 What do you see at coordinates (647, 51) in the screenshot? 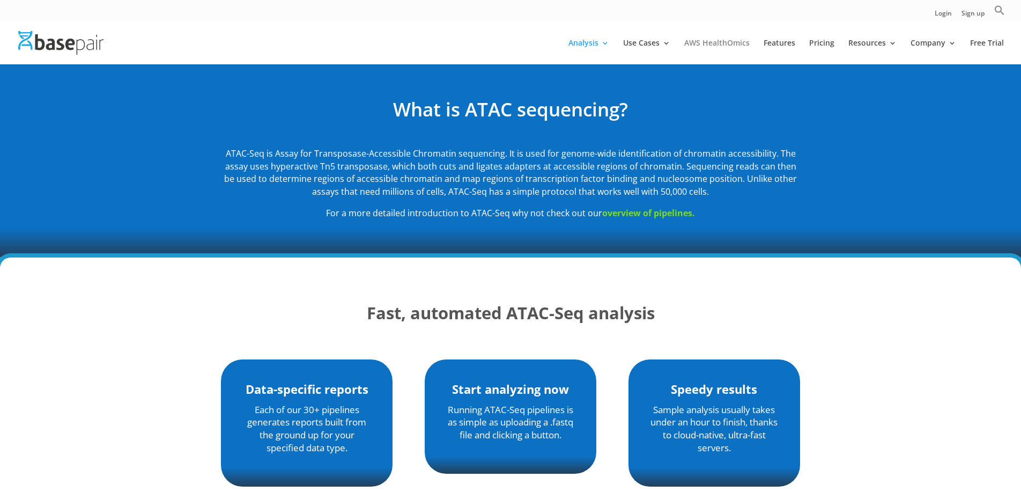
I see `a: Use Cases` at bounding box center [647, 51].